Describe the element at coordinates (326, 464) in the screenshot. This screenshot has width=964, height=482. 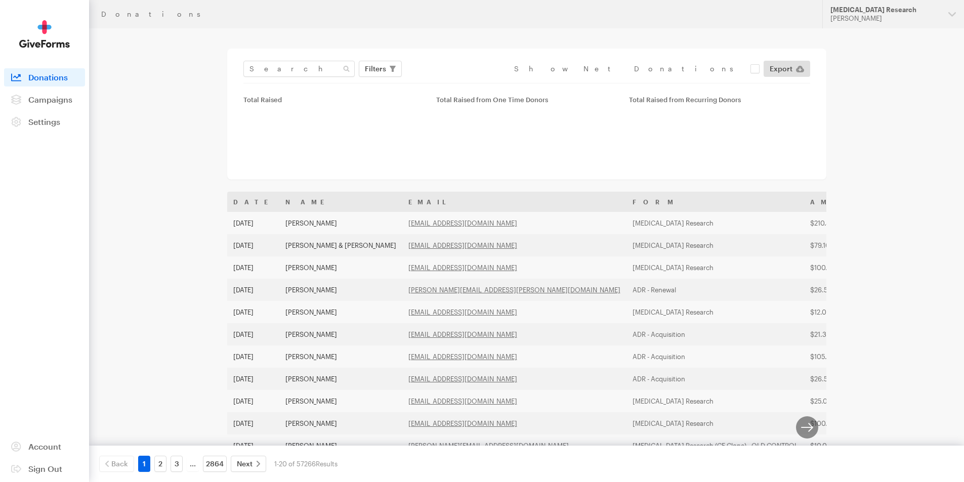
I see `span: Results` at that location.